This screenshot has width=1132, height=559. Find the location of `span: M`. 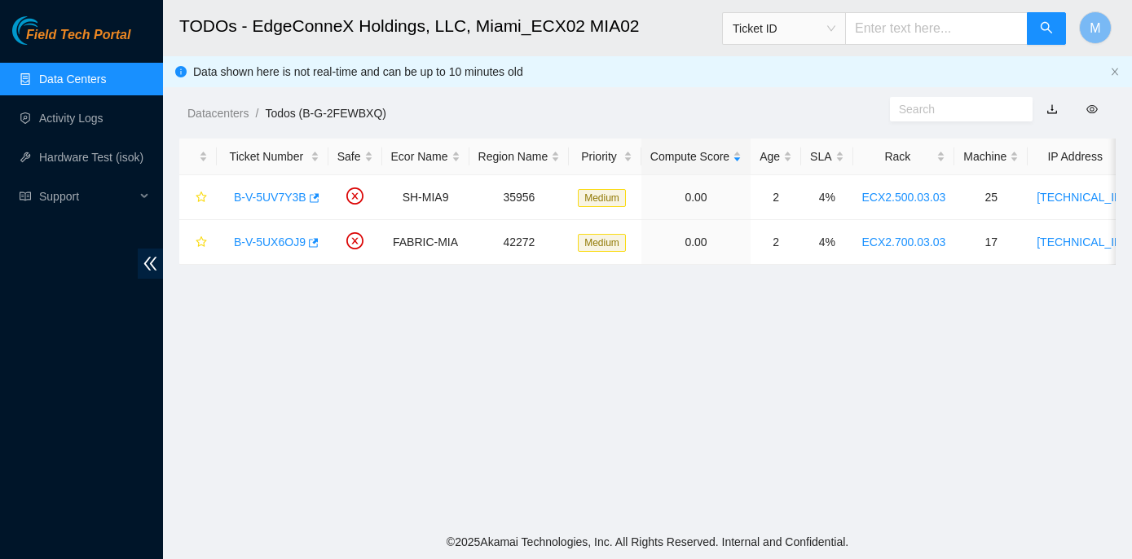

span: M is located at coordinates (1094, 28).